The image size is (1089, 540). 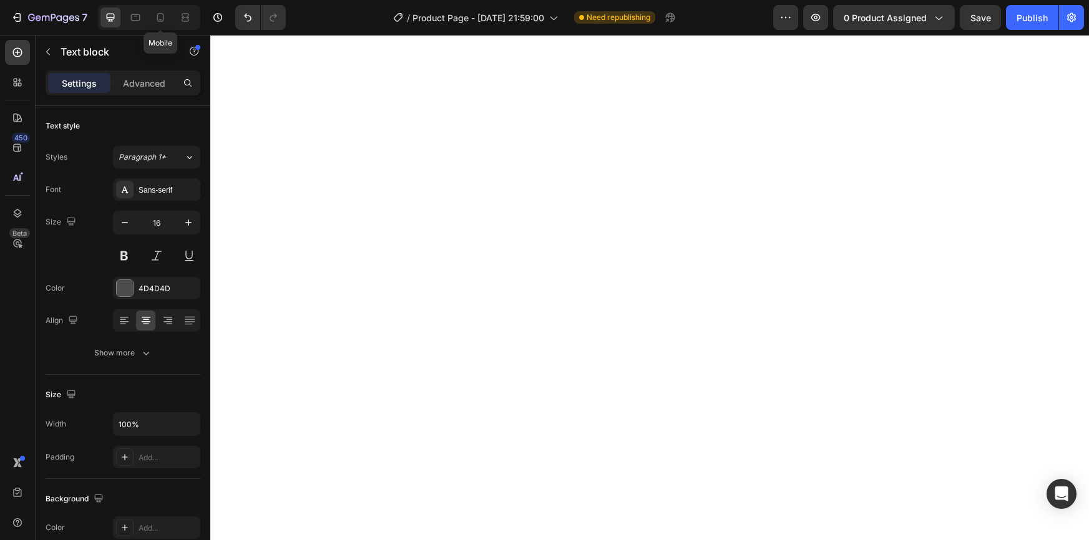 I want to click on button: Paragraph 1*, so click(x=157, y=157).